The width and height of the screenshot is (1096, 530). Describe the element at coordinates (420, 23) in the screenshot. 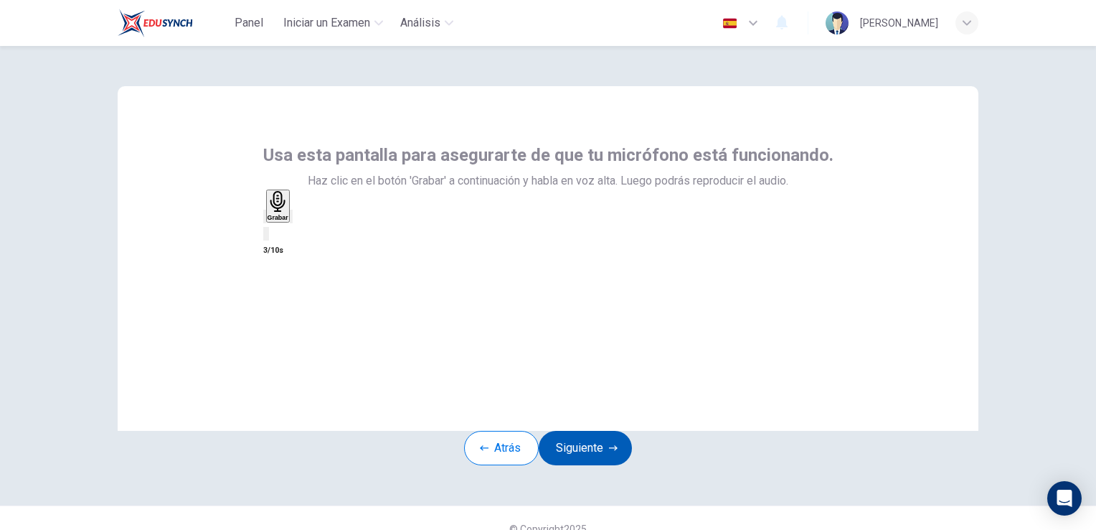

I see `span: Análisis` at that location.